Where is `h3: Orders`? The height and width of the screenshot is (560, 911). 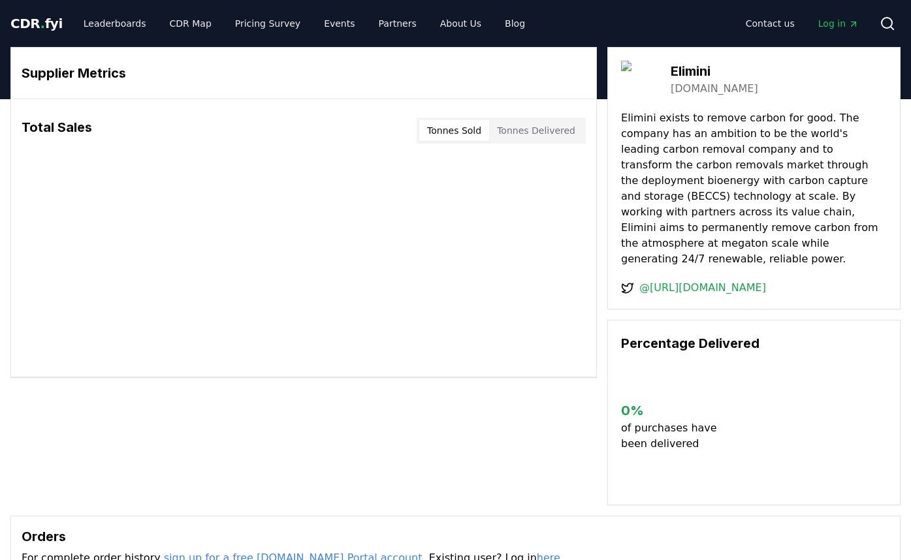
h3: Orders is located at coordinates (455, 537).